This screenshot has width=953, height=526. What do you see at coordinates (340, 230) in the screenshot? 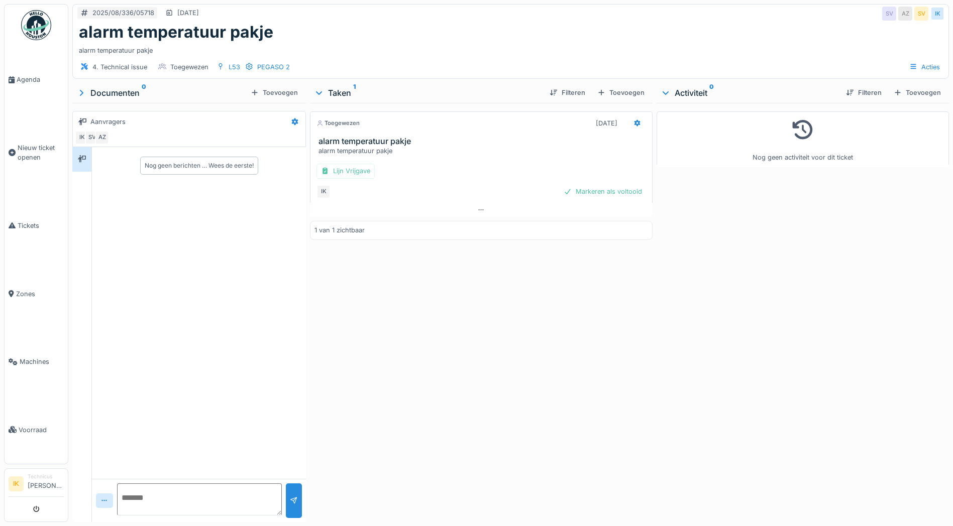
I see `div: 1 van 1 zichtbaar` at bounding box center [340, 230].